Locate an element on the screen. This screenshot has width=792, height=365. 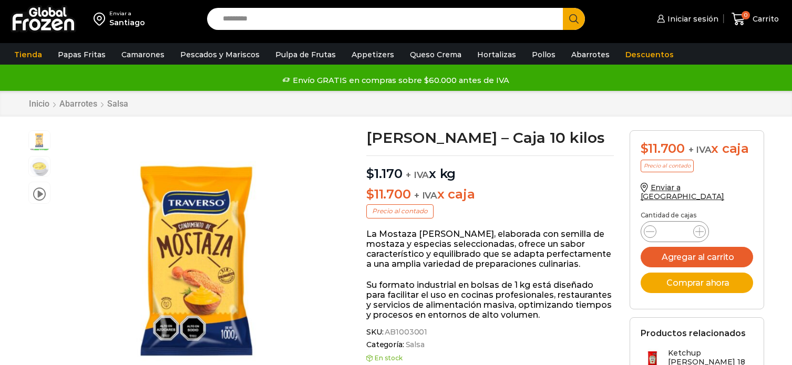
span: Carrito is located at coordinates (764, 19).